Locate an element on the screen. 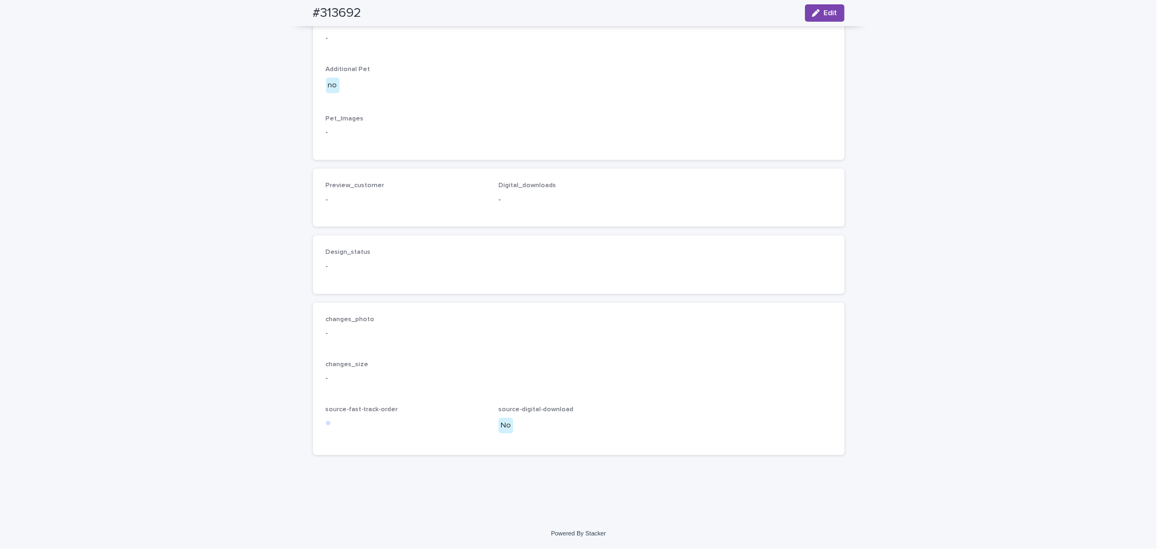  span: Photo not OK is located at coordinates (347, 24).